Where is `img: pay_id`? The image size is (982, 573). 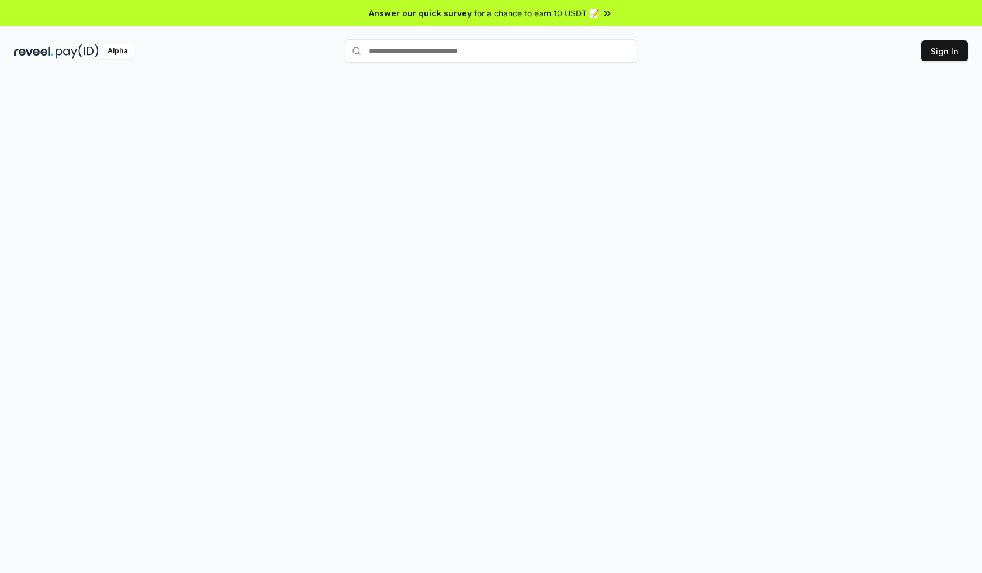
img: pay_id is located at coordinates (77, 51).